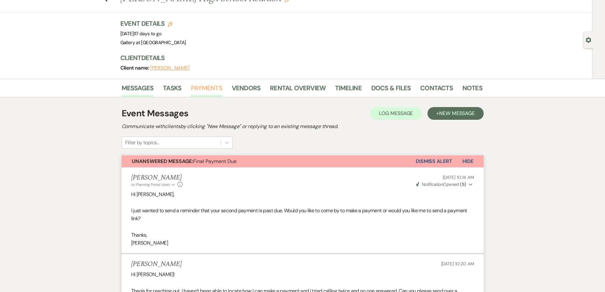  I want to click on h3: Client Details, so click(298, 58).